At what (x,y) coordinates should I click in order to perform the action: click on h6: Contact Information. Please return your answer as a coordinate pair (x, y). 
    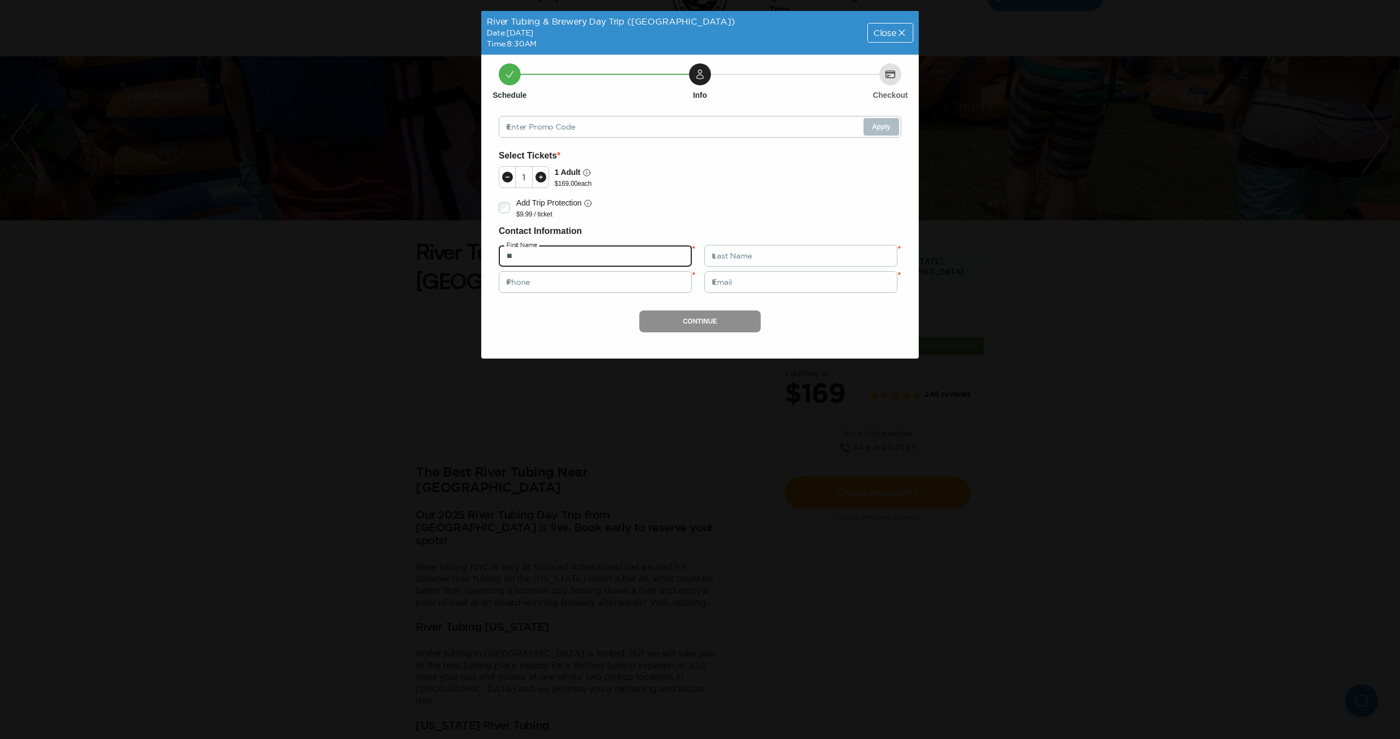
    Looking at the image, I should click on (700, 231).